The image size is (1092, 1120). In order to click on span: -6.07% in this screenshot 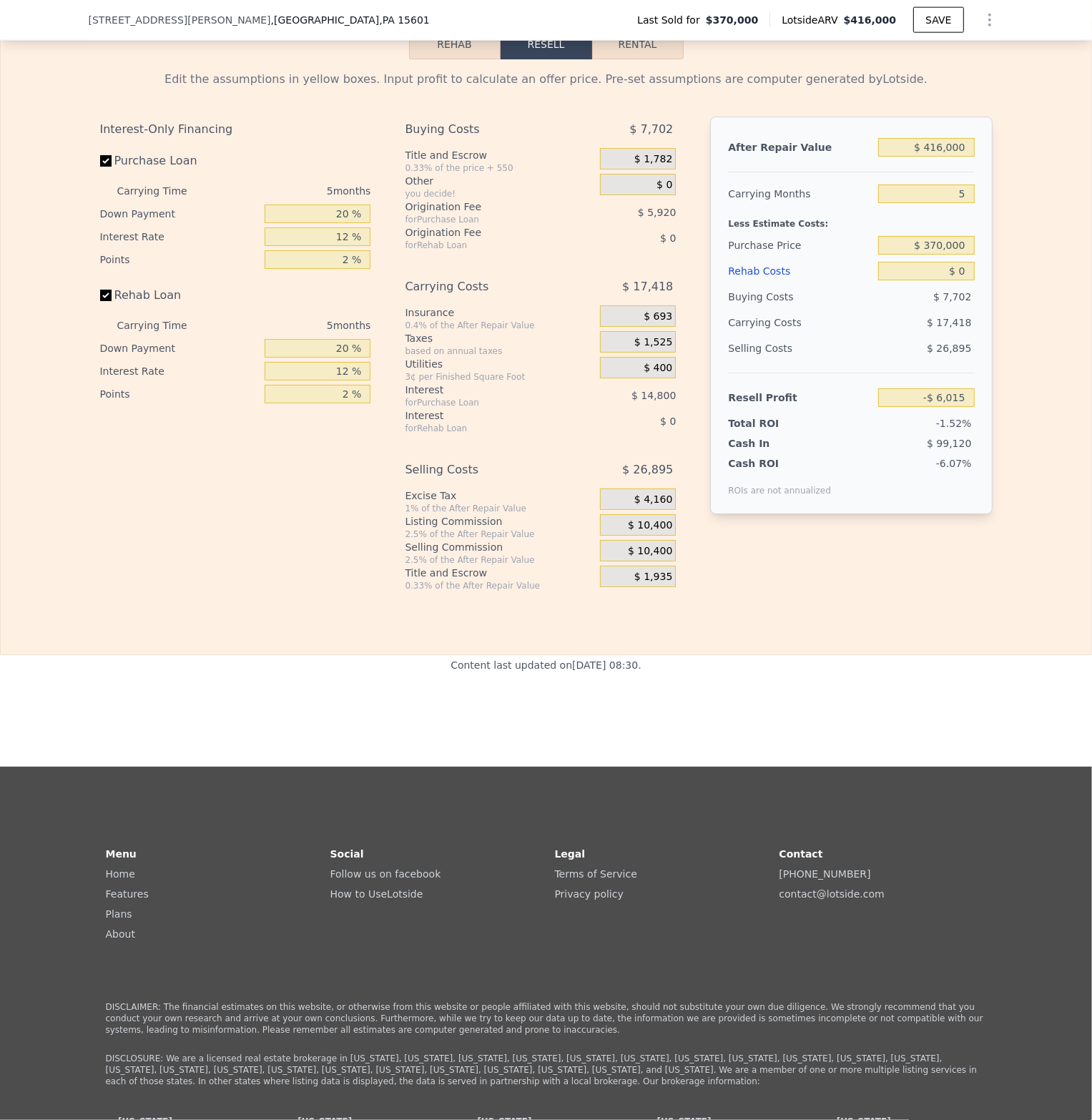, I will do `click(954, 463)`.